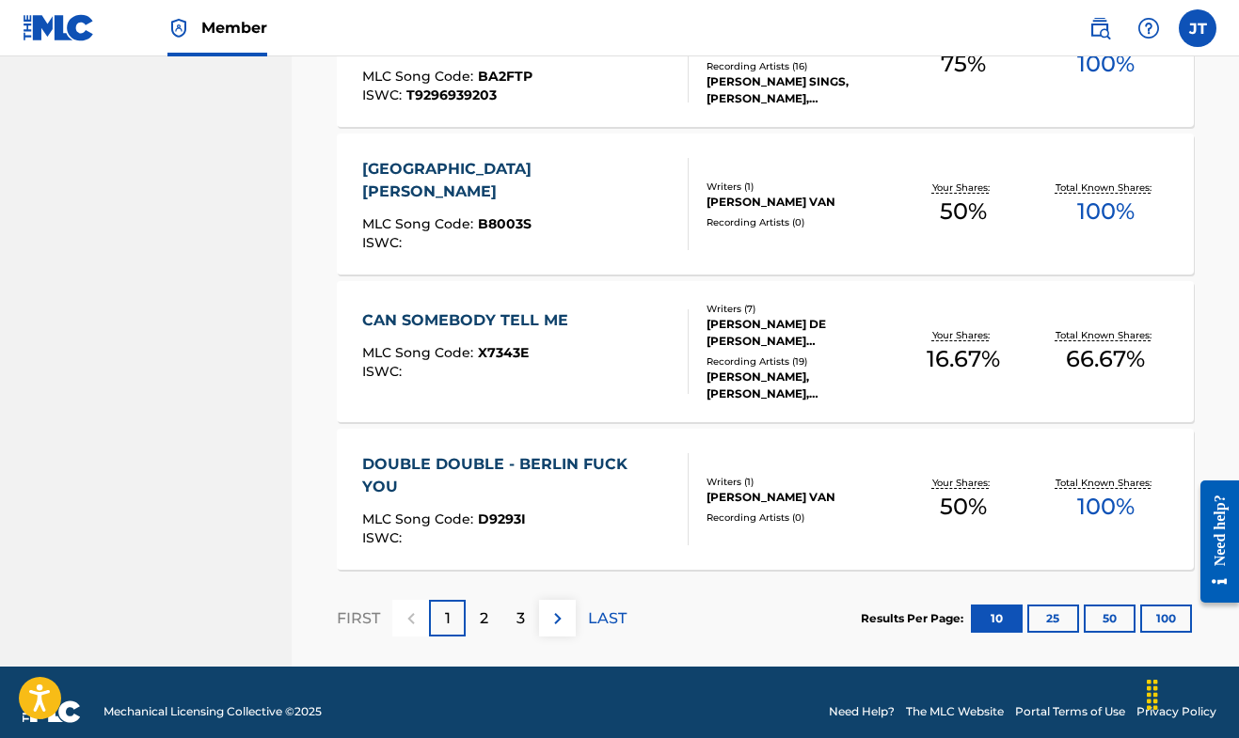 This screenshot has width=1239, height=738. I want to click on p: FIRST, so click(358, 619).